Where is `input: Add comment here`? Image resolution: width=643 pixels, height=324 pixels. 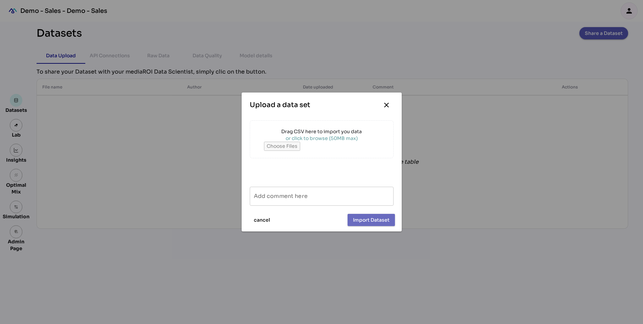 input: Add comment here is located at coordinates (322, 196).